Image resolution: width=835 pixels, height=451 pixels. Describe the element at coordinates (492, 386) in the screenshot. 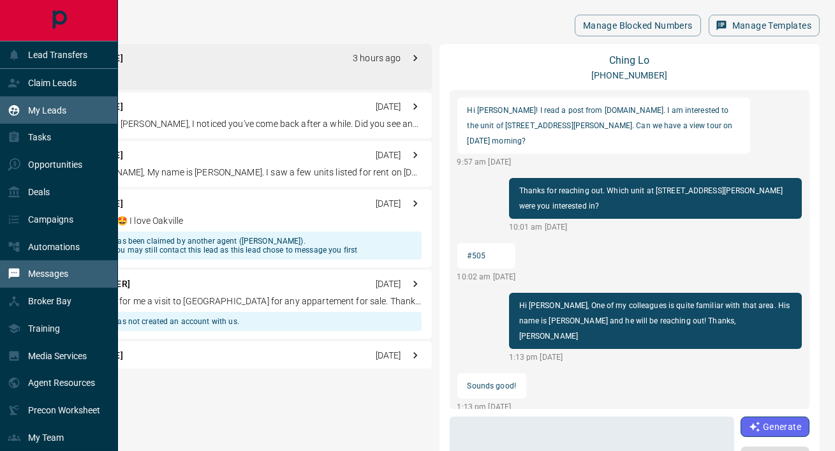

I see `p: Sounds good!` at that location.